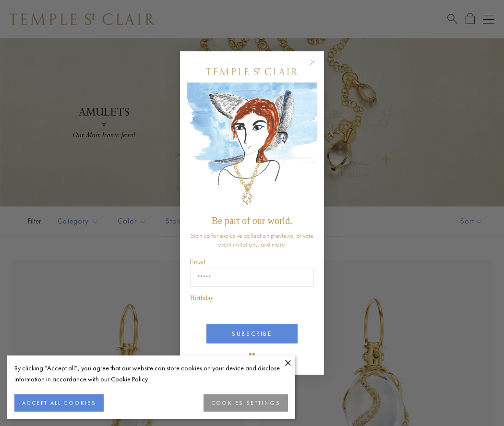  I want to click on button: ACCEPT ALL COOKIES, so click(59, 403).